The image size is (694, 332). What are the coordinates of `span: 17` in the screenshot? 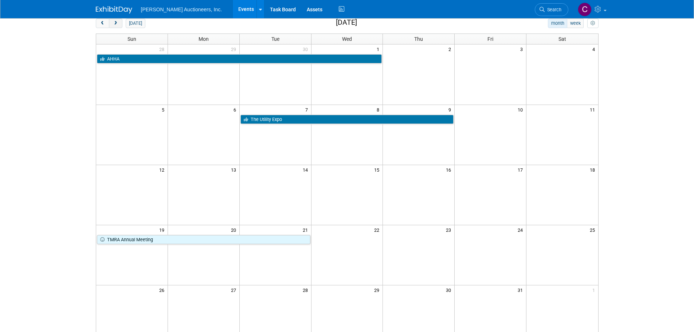 It's located at (521, 169).